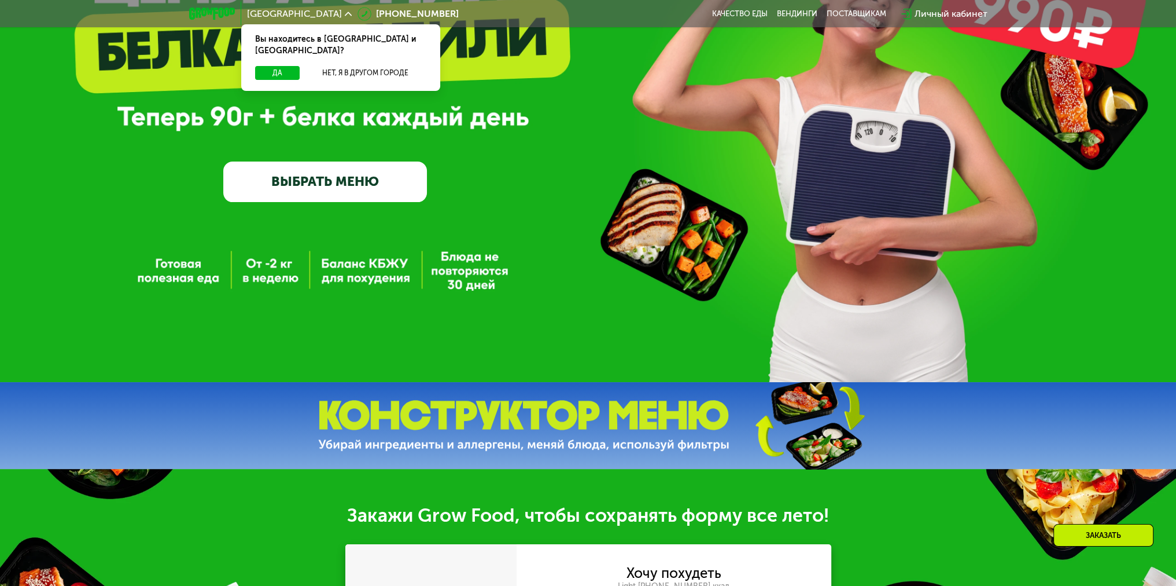 The height and width of the screenshot is (586, 1176). I want to click on a: ВЫБРАТЬ МЕНЮ, so click(325, 182).